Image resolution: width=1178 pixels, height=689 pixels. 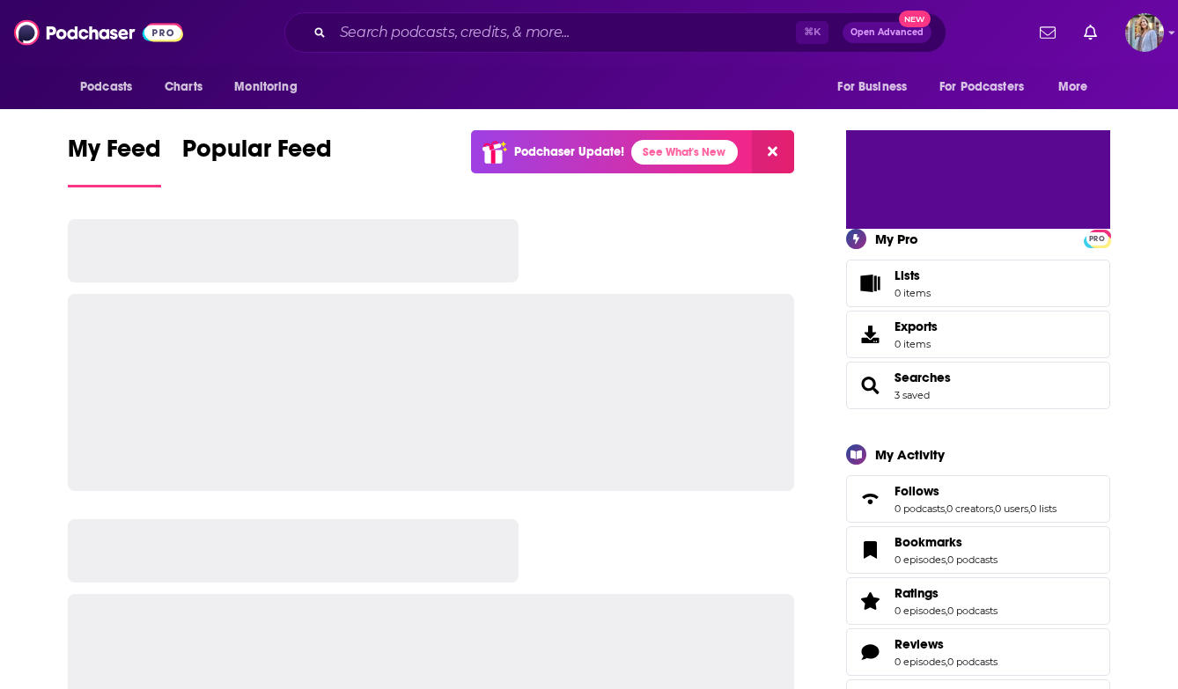 I want to click on a: 0 users, so click(x=1012, y=509).